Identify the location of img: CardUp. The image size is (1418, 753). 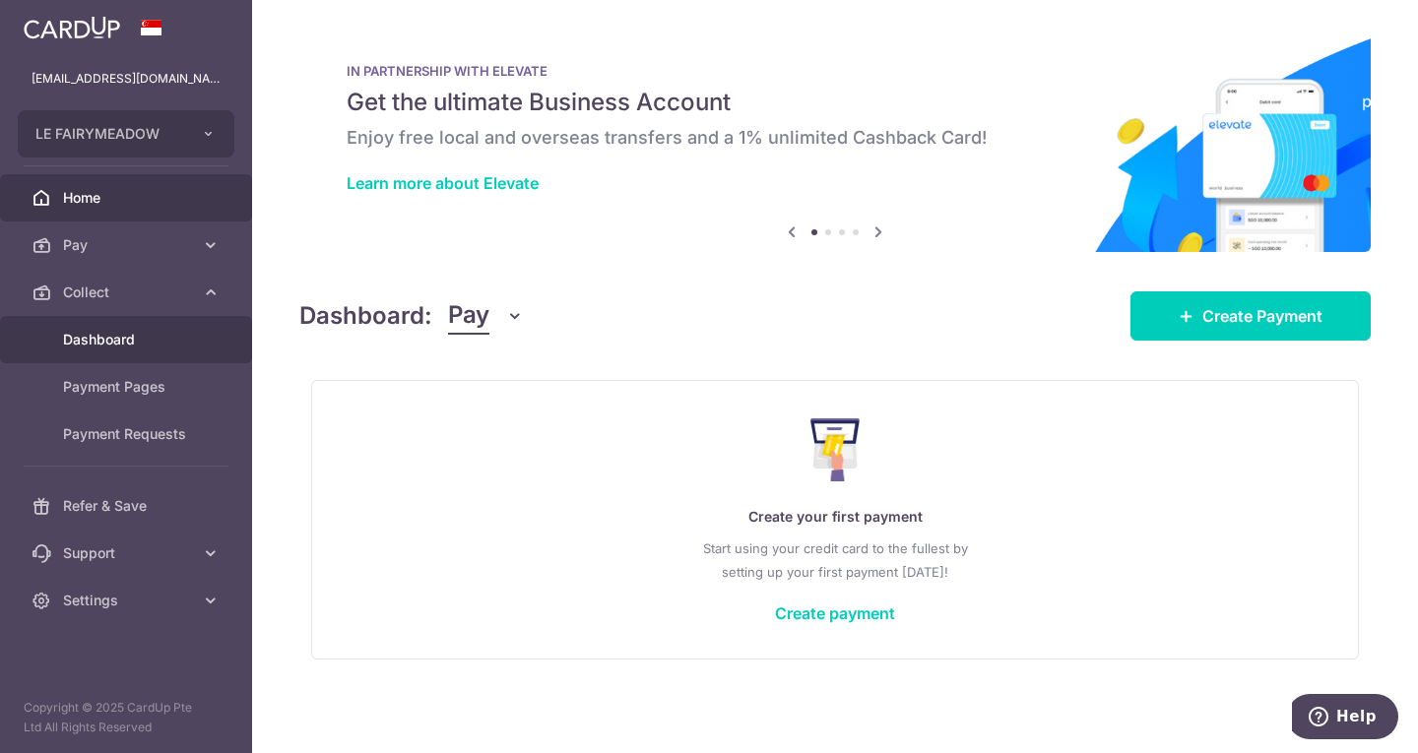
(72, 28).